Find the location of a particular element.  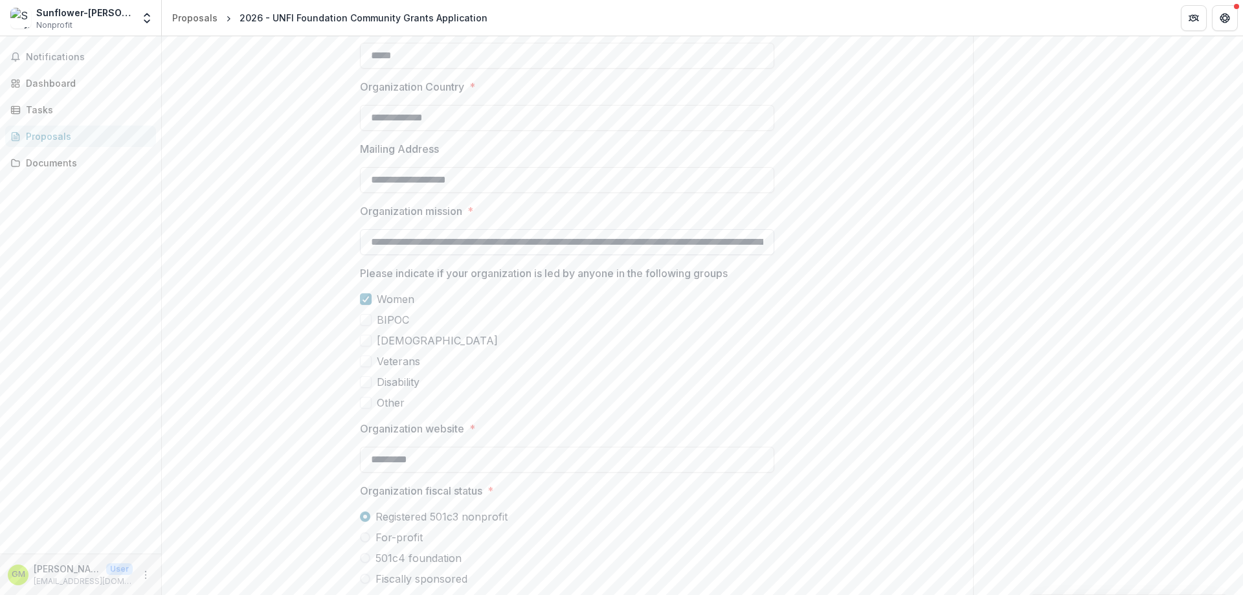

img: Sunflower-Humphreys Counties Progress, Inc is located at coordinates (21, 18).